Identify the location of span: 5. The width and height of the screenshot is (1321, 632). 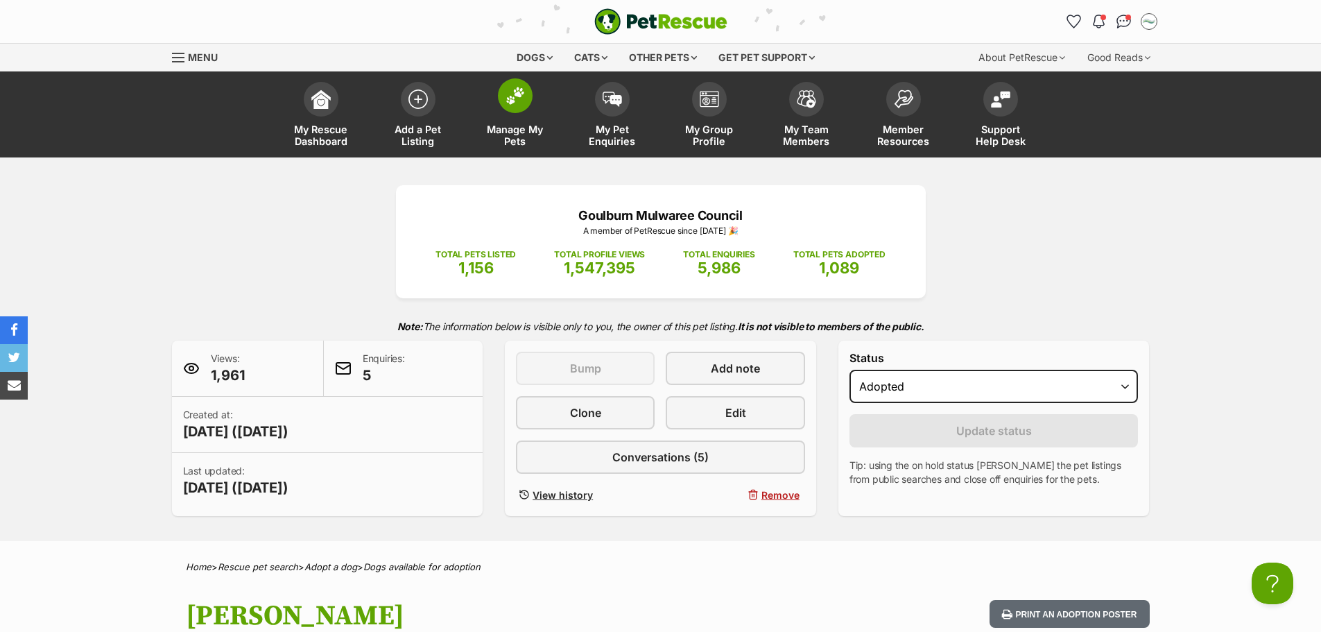
(383, 375).